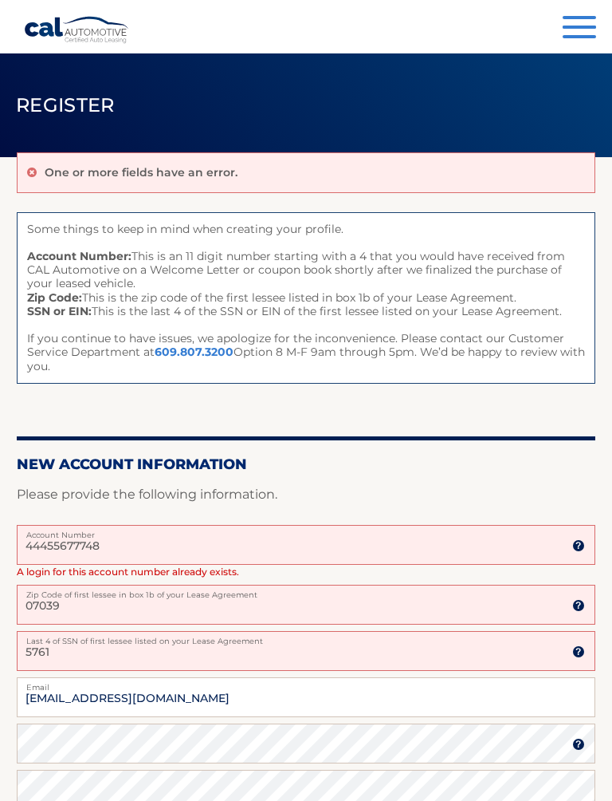  What do you see at coordinates (77, 30) in the screenshot?
I see `a: Cal Automotive` at bounding box center [77, 30].